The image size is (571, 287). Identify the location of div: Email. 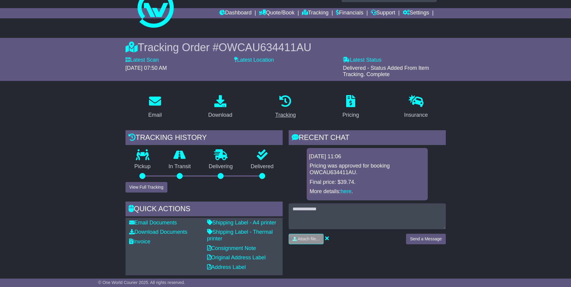
(155, 115).